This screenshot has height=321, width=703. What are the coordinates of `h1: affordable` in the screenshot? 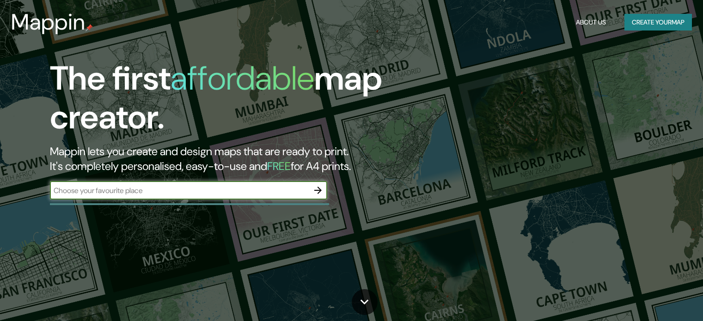 It's located at (242, 78).